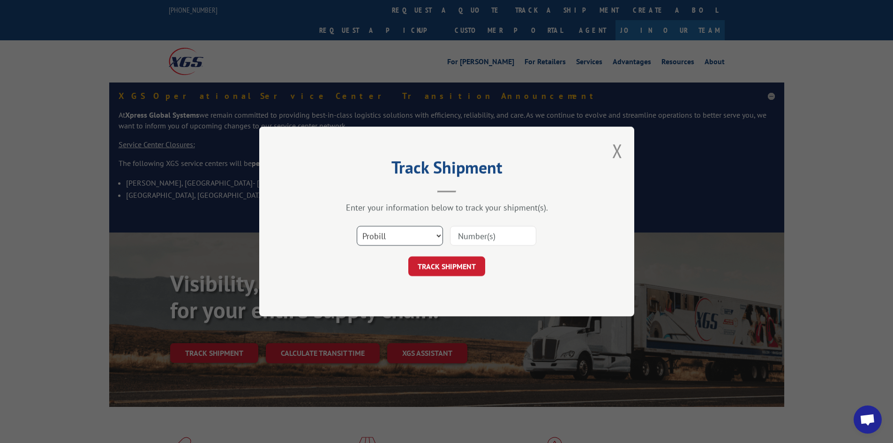  What do you see at coordinates (447, 266) in the screenshot?
I see `button: TRACK SHIPMENT` at bounding box center [447, 266].